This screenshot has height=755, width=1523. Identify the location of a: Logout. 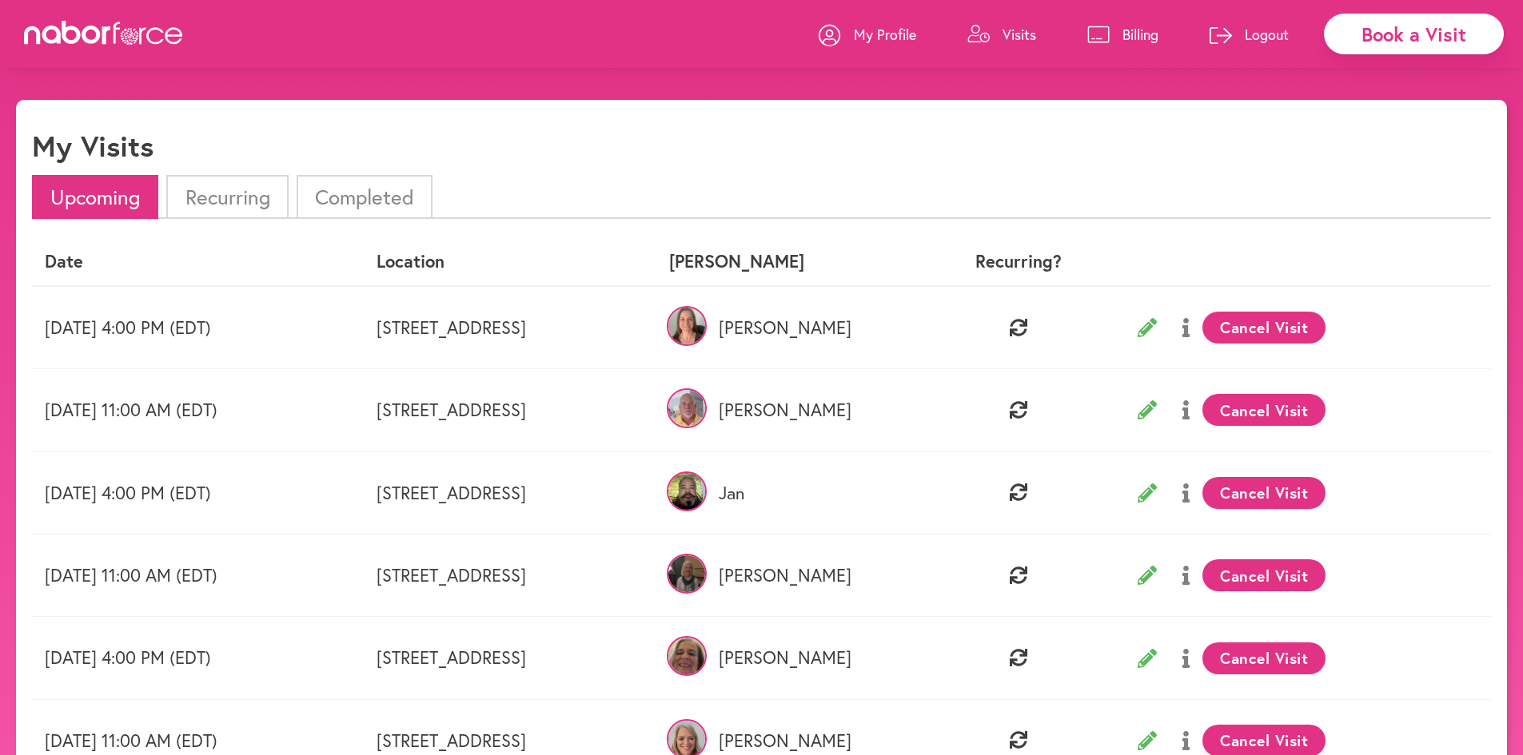
(1249, 34).